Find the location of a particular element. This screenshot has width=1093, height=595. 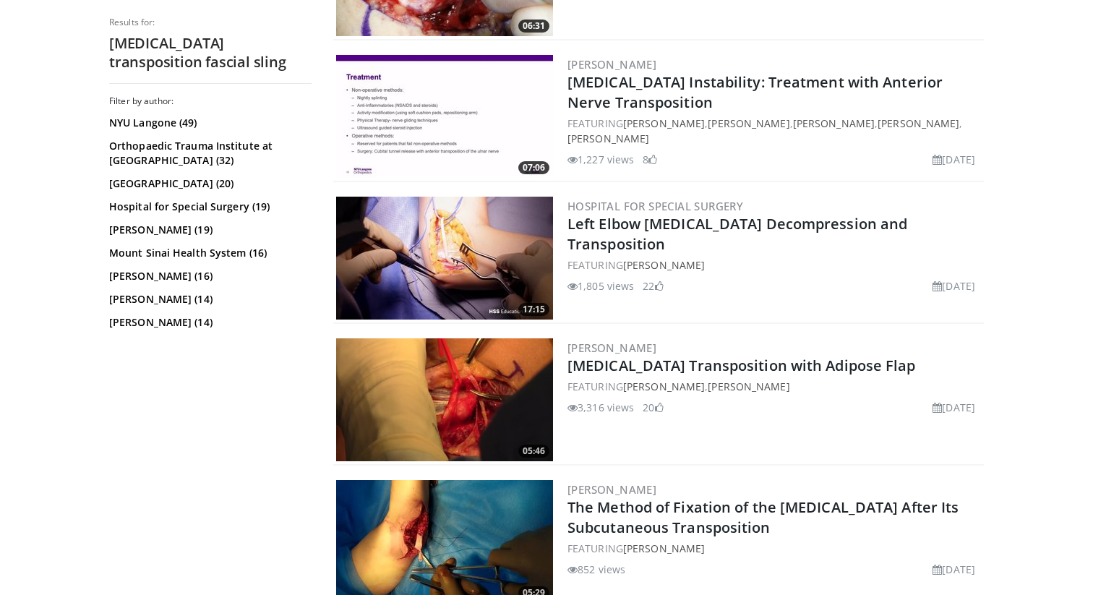

li: 8 is located at coordinates (650, 159).